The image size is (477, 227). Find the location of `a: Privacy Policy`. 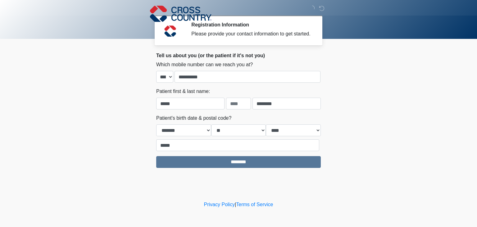

a: Privacy Policy is located at coordinates (220, 204).